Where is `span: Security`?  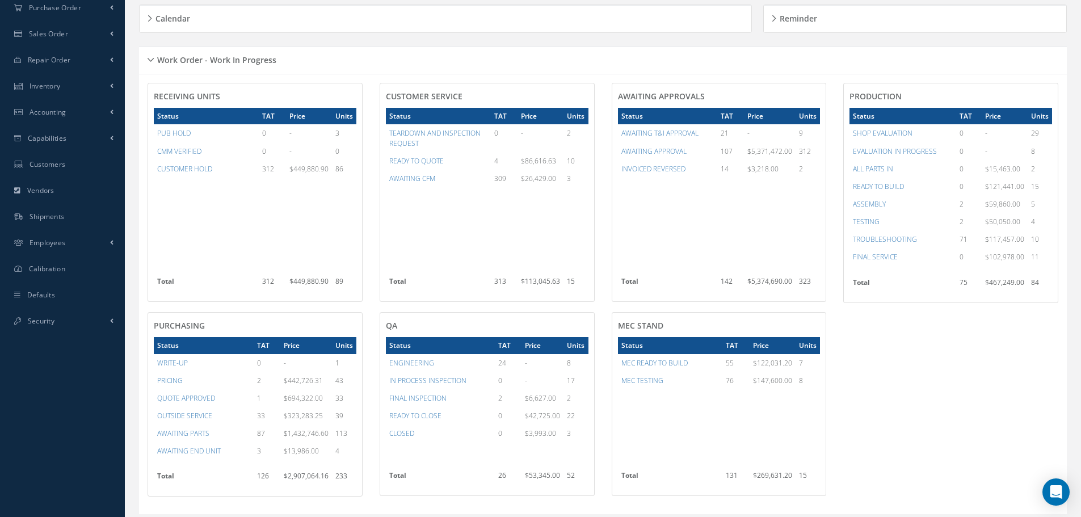
span: Security is located at coordinates (41, 321).